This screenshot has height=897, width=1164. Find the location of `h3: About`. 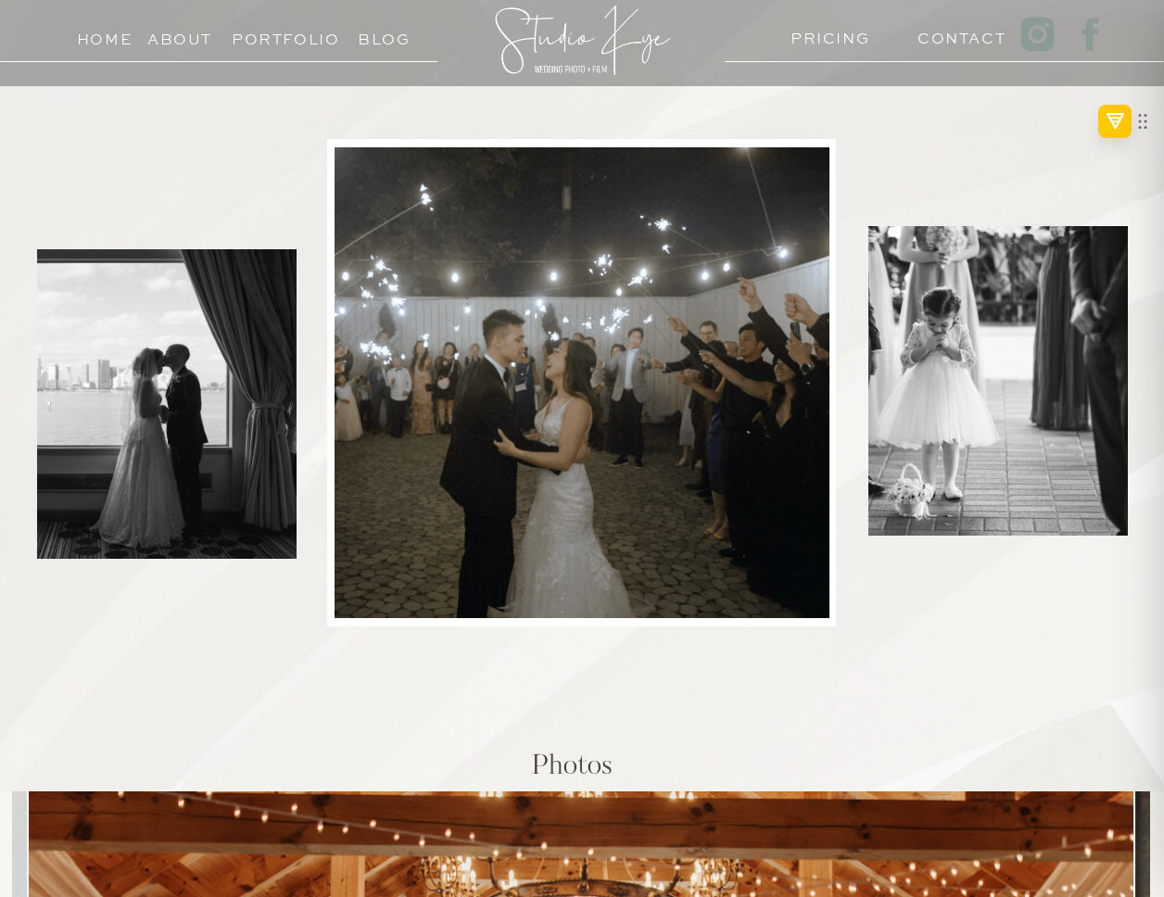

h3: About is located at coordinates (180, 34).